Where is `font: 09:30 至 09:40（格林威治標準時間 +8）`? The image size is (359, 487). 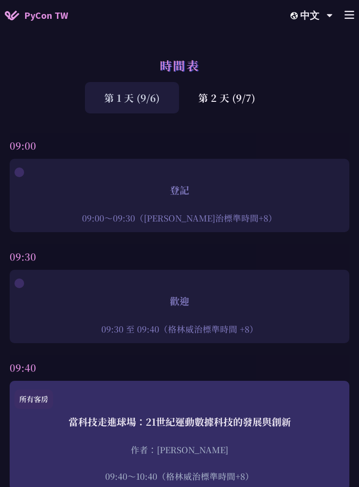
font: 09:30 至 09:40（格林威治標準時間 +8） is located at coordinates (180, 329).